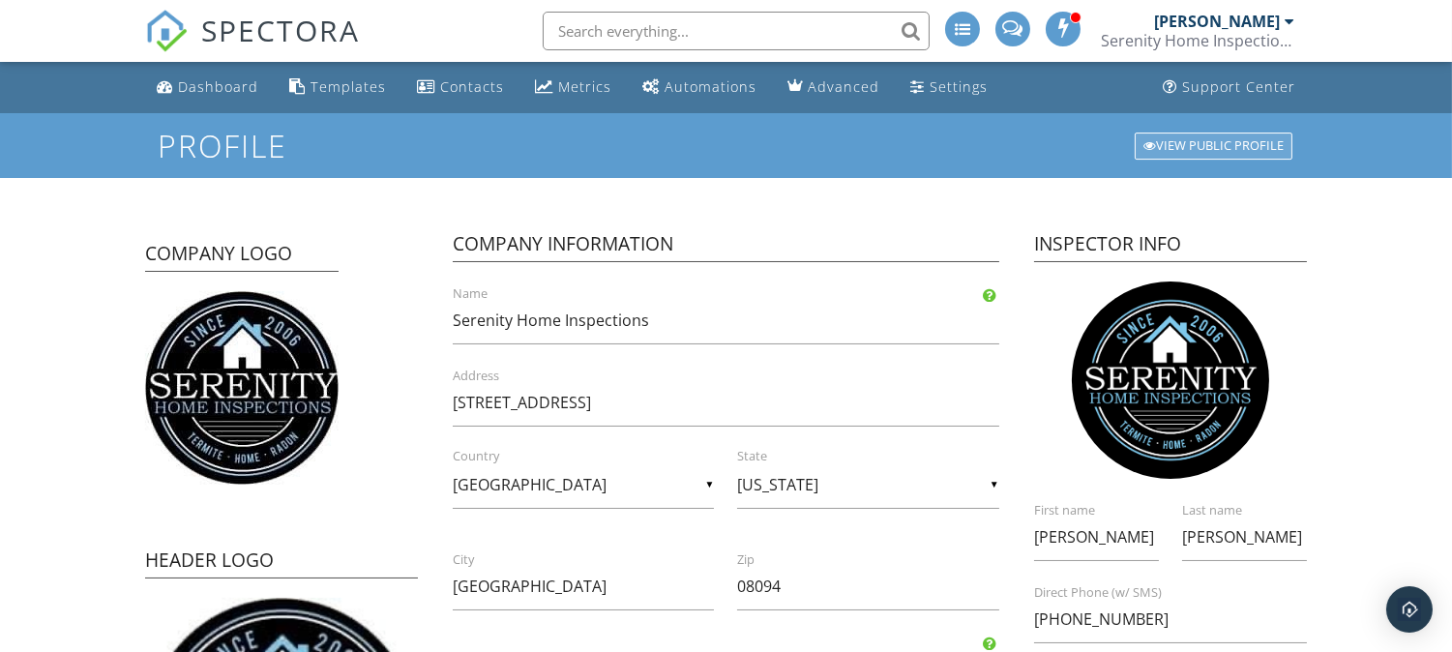 This screenshot has height=652, width=1452. Describe the element at coordinates (879, 457) in the screenshot. I see `label: State` at that location.